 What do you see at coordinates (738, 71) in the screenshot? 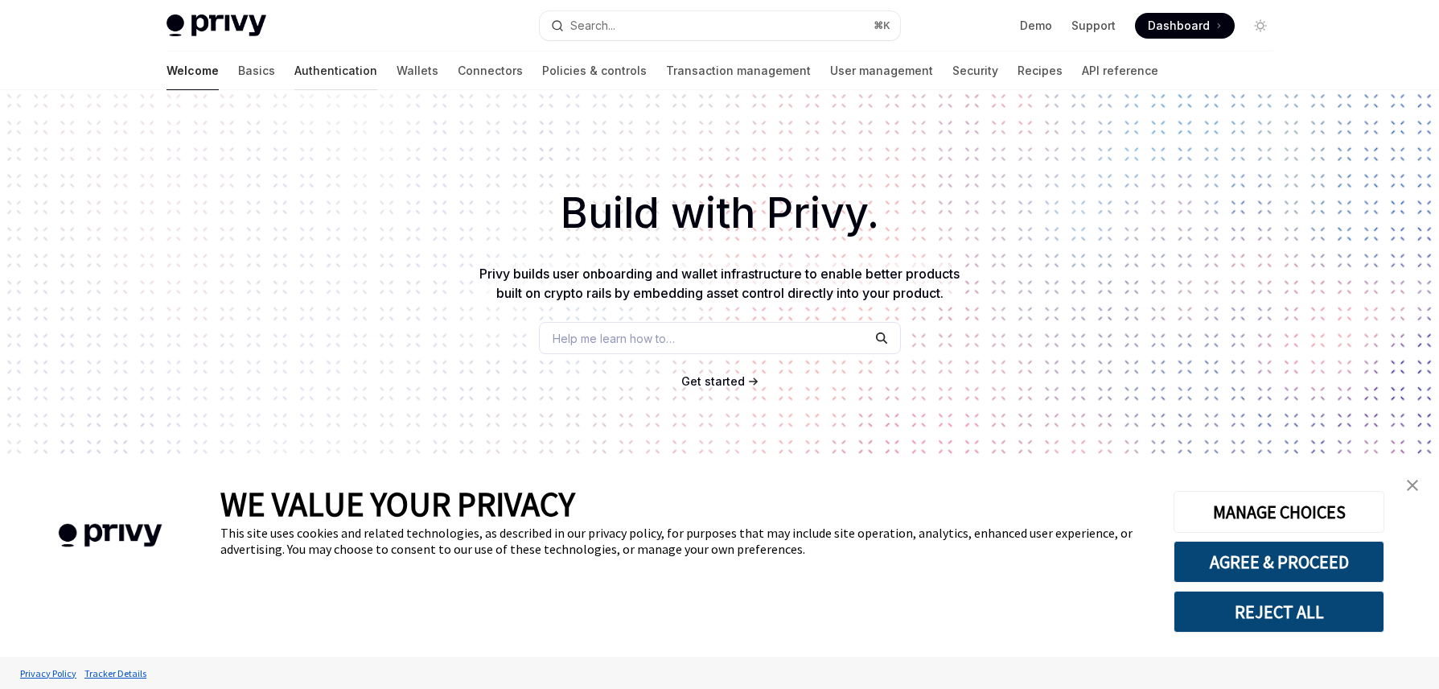
I see `a: Transaction management` at bounding box center [738, 71].